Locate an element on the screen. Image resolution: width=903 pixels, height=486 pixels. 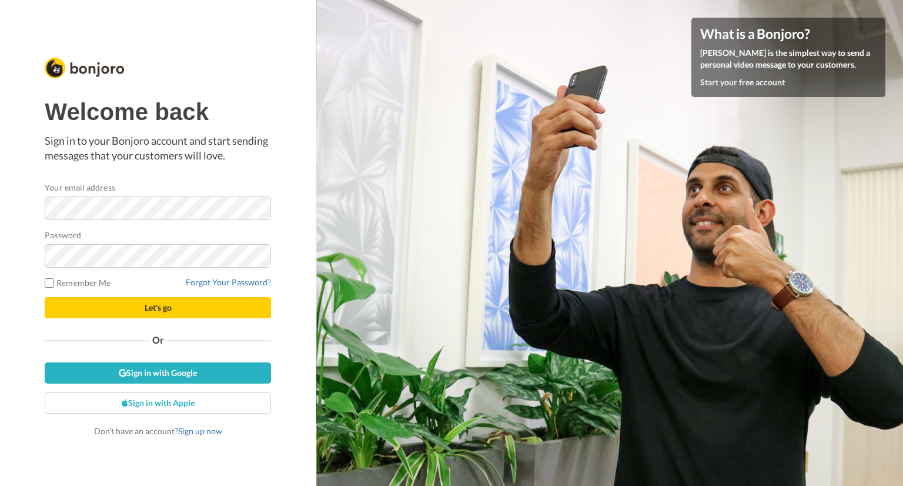
input: Remember Me is located at coordinates (49, 283).